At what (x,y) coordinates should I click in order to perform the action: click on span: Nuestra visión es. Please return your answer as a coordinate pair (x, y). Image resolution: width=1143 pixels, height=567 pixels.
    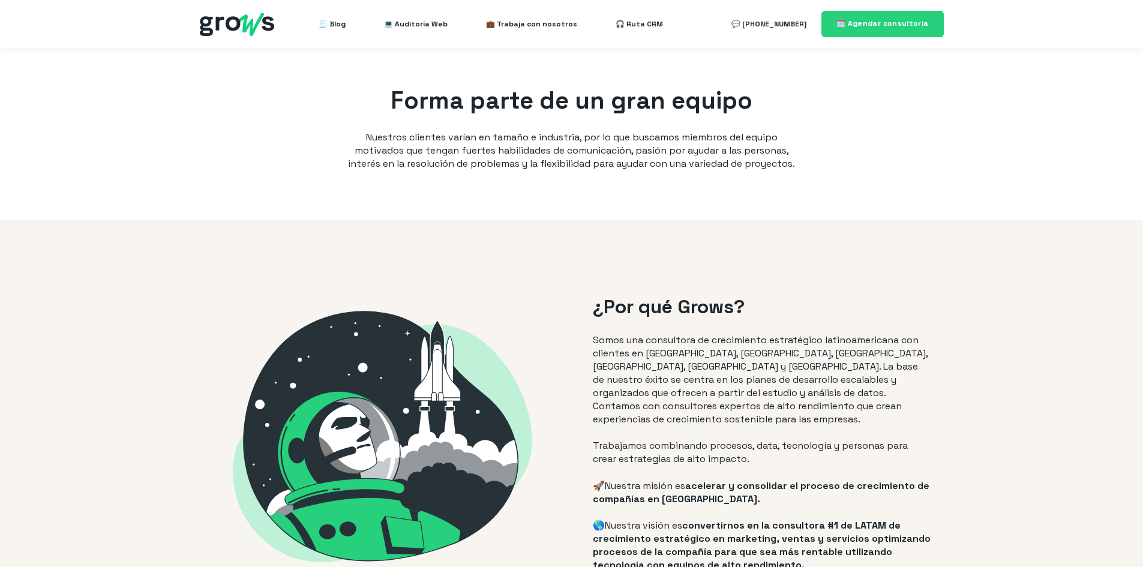
    Looking at the image, I should click on (643, 525).